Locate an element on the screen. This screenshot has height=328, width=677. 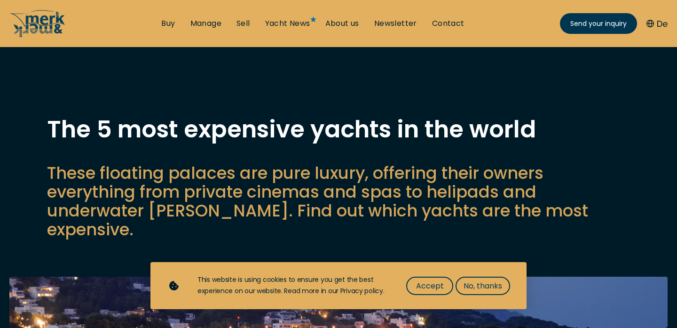
a: Yacht News is located at coordinates (288, 24).